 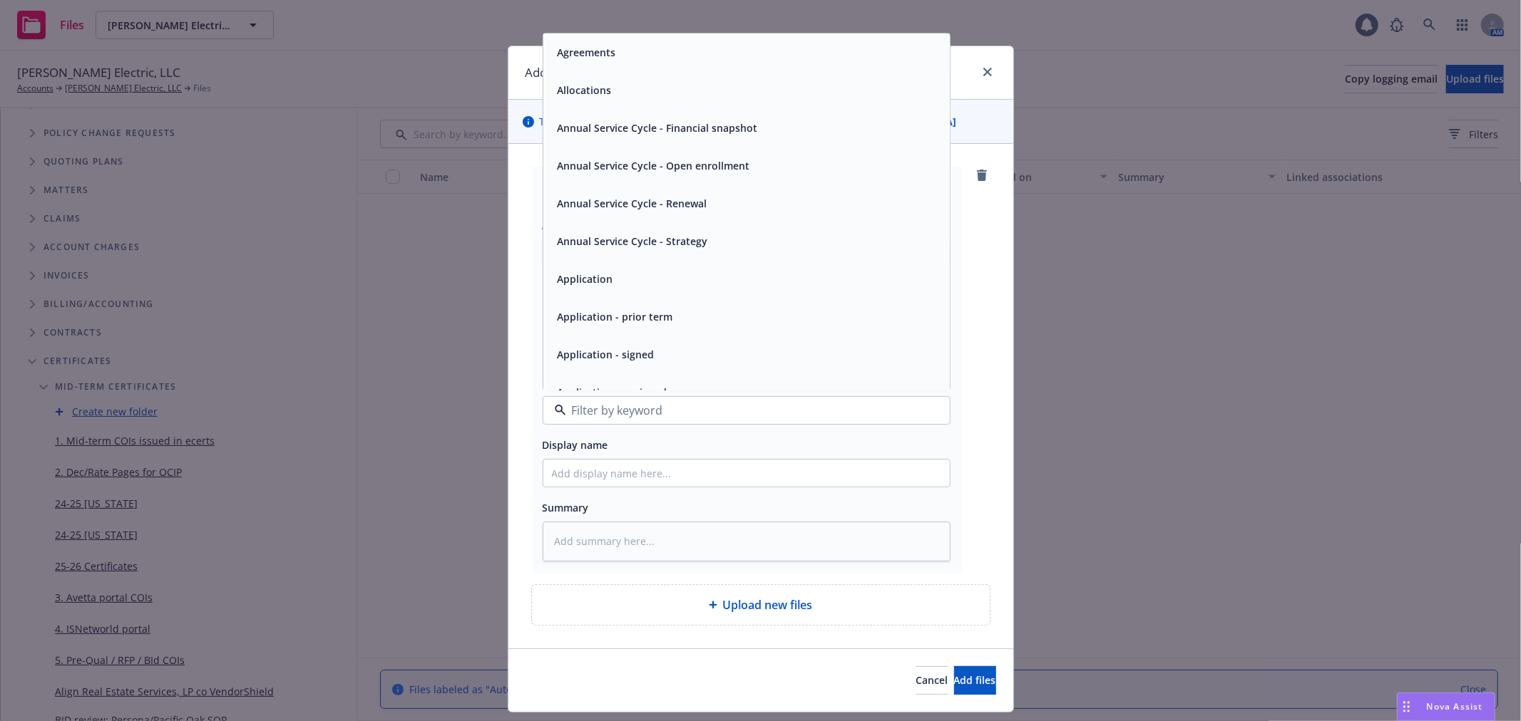 What do you see at coordinates (975, 680) in the screenshot?
I see `span: Add files` at bounding box center [975, 680].